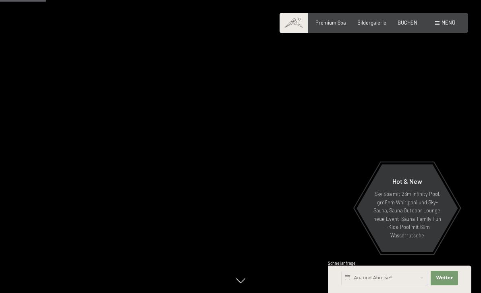 The height and width of the screenshot is (293, 481). I want to click on span: Bildergalerie, so click(372, 23).